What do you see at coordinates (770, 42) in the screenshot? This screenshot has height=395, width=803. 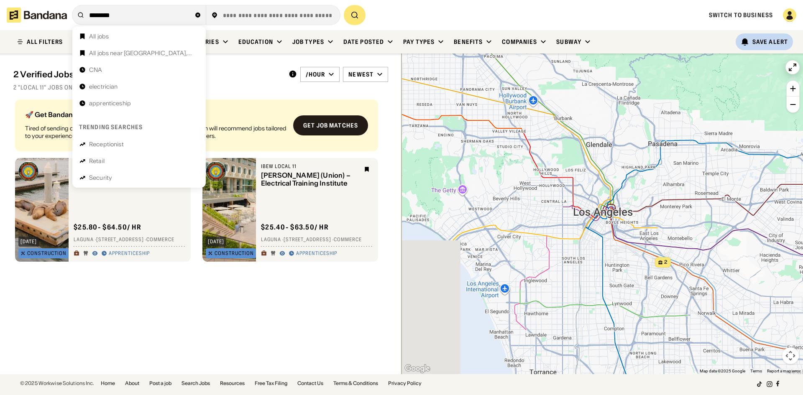 I see `div: Save Alert` at bounding box center [770, 42].